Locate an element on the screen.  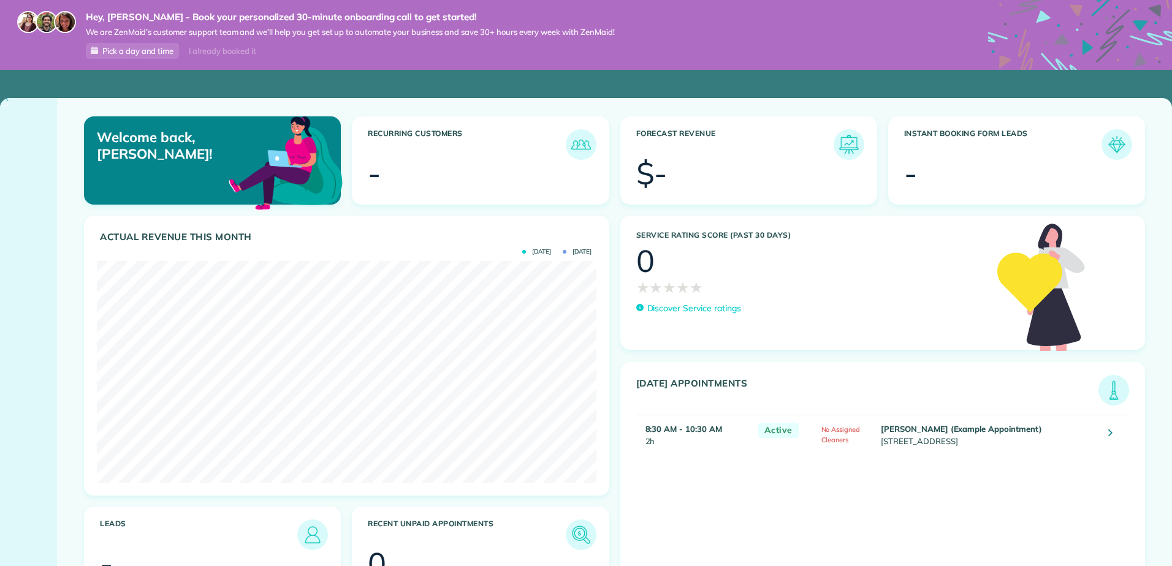
img: maria-72a9807cf96188c08ef61303f053569d2e2a8a1cde33d635c8a3ac13582a053d.jpg is located at coordinates (28, 22).